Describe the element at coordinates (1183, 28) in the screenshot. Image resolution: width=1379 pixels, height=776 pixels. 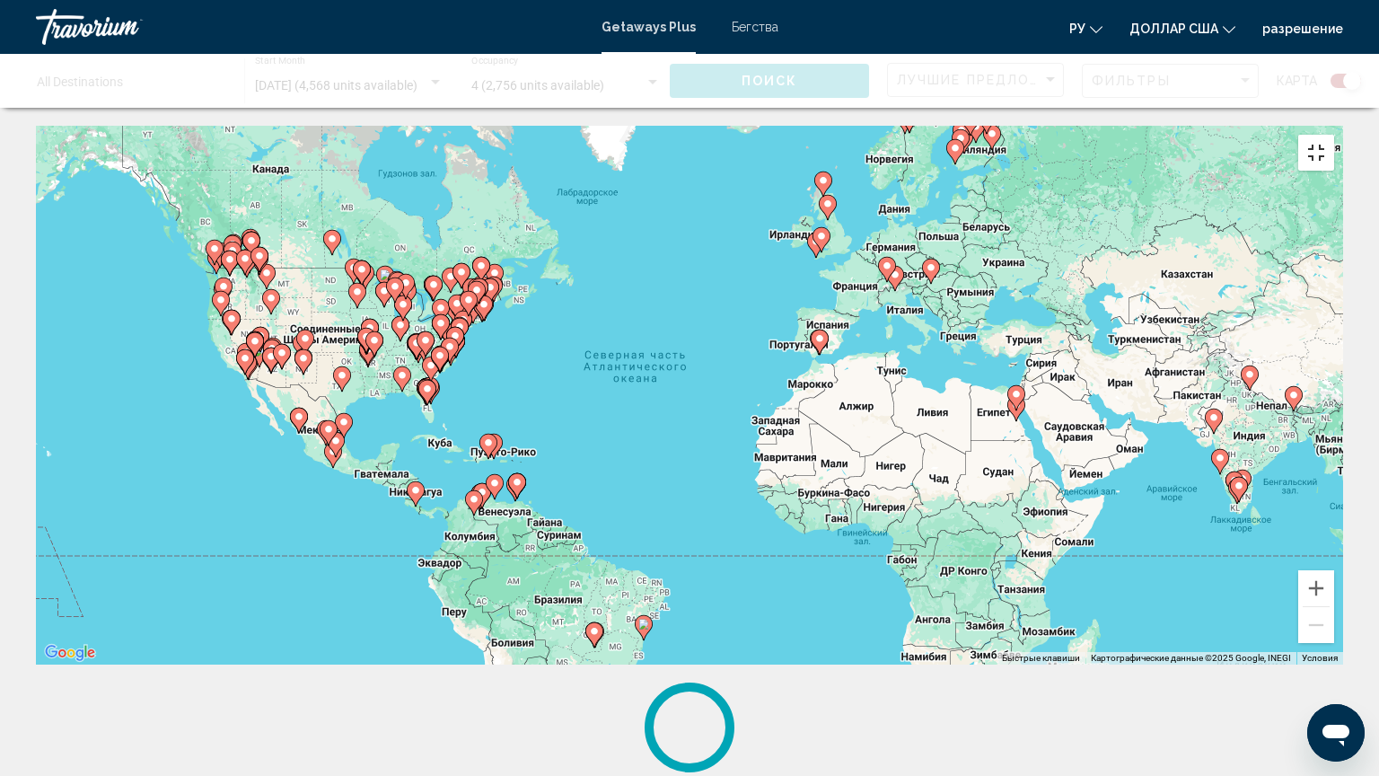
I see `button: Изменить валюту` at that location.